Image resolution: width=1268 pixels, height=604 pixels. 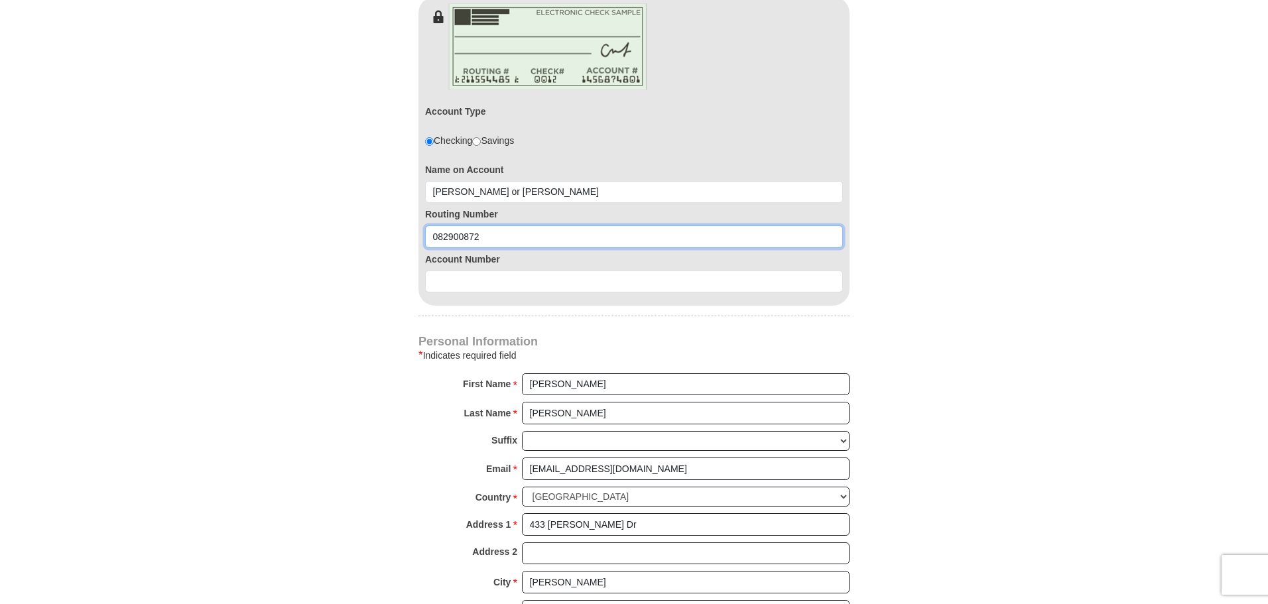 What do you see at coordinates (634, 170) in the screenshot?
I see `label: Name on Account` at bounding box center [634, 170].